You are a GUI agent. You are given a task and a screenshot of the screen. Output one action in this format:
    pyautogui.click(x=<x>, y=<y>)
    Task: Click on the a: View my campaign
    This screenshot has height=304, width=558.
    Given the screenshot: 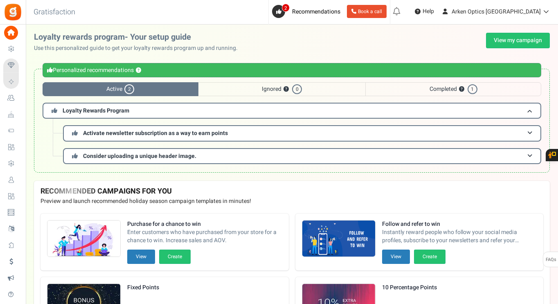 What is the action you would take?
    pyautogui.click(x=518, y=40)
    